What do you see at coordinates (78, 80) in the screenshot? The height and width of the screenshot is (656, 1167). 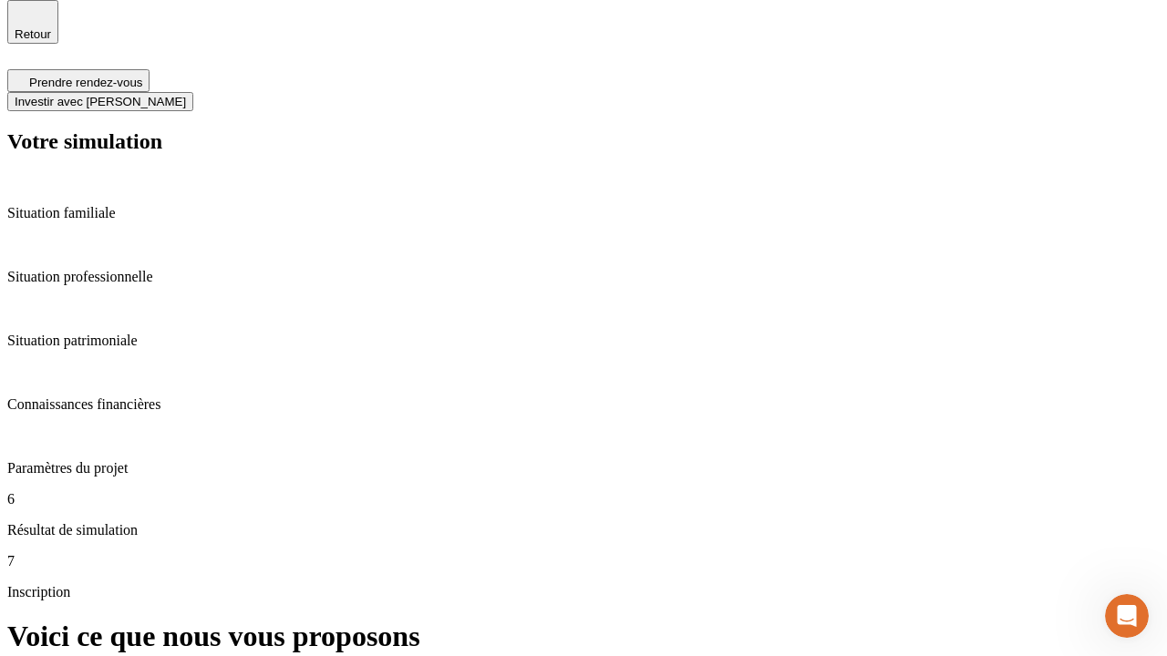 I see `button: Prendre rendez-vous` at bounding box center [78, 80].